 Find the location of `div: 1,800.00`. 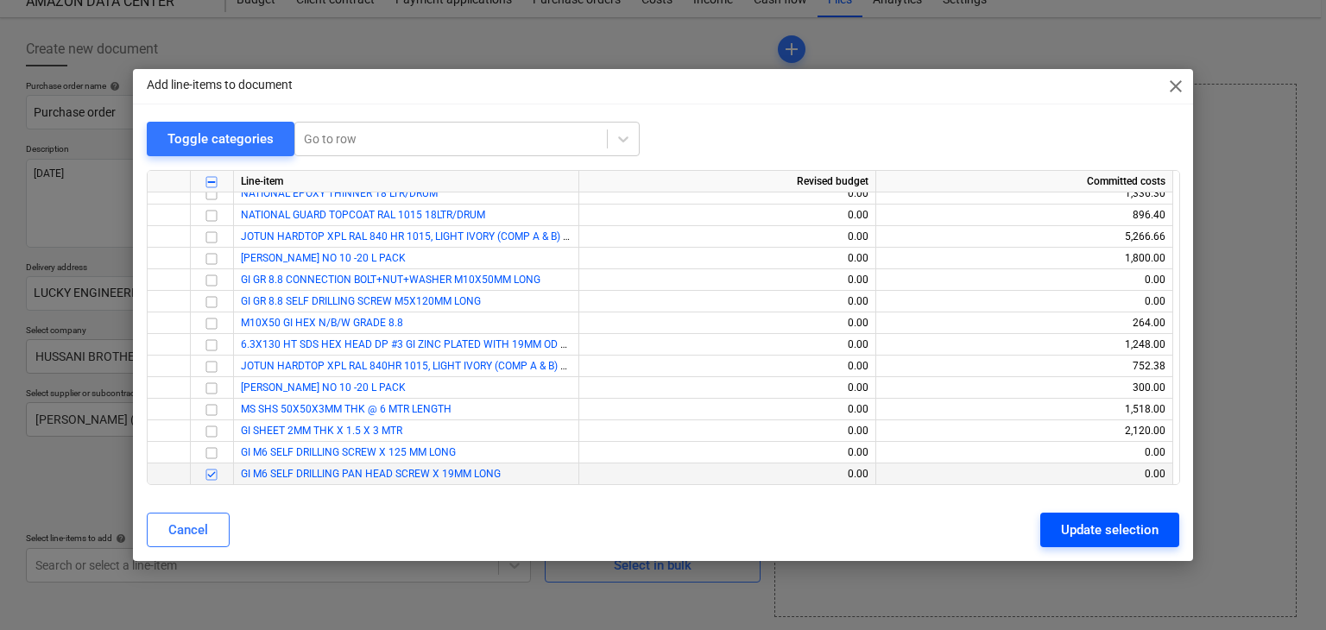

div: 1,800.00 is located at coordinates (1024, 258).